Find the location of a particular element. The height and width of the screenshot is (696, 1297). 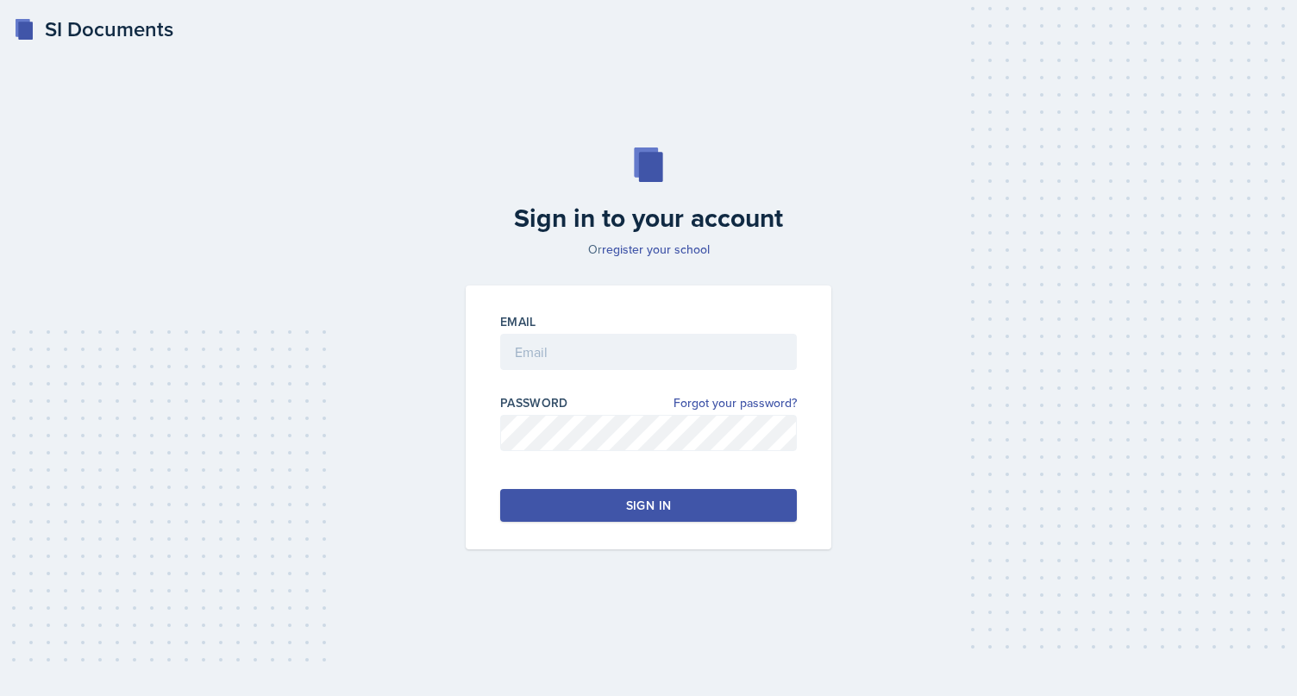

input: Email is located at coordinates (648, 352).